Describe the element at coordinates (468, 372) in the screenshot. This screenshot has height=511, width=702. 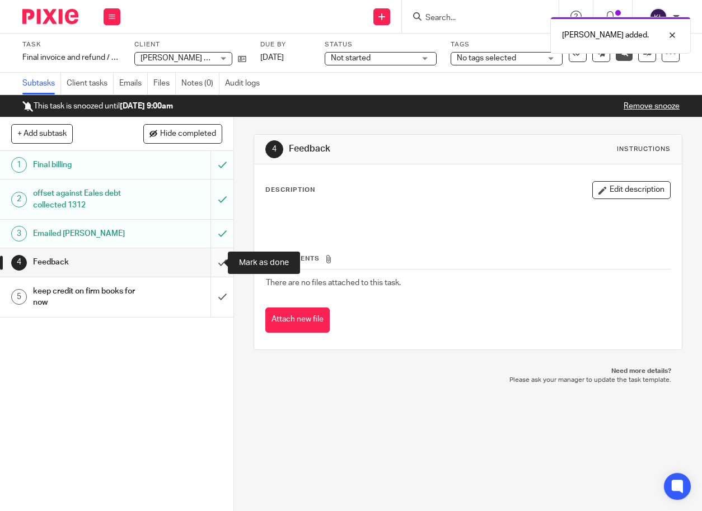
I see `p: Need more details?` at that location.